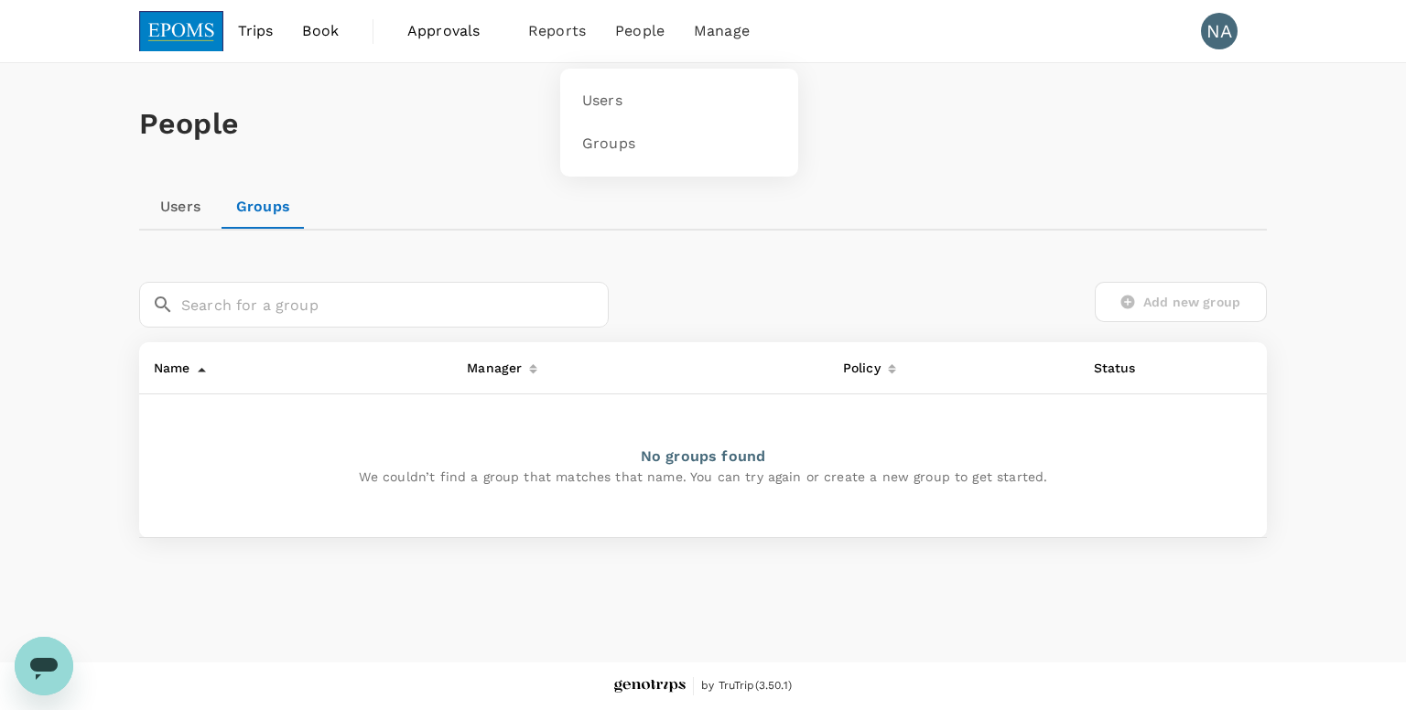 The height and width of the screenshot is (710, 1406). Describe the element at coordinates (255, 31) in the screenshot. I see `span: Trips` at that location.